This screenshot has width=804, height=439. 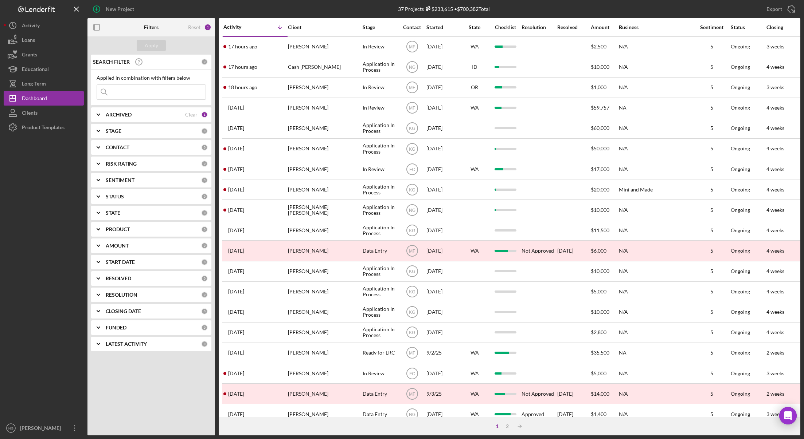 What do you see at coordinates (600, 169) in the screenshot?
I see `span: $17,000` at bounding box center [600, 169].